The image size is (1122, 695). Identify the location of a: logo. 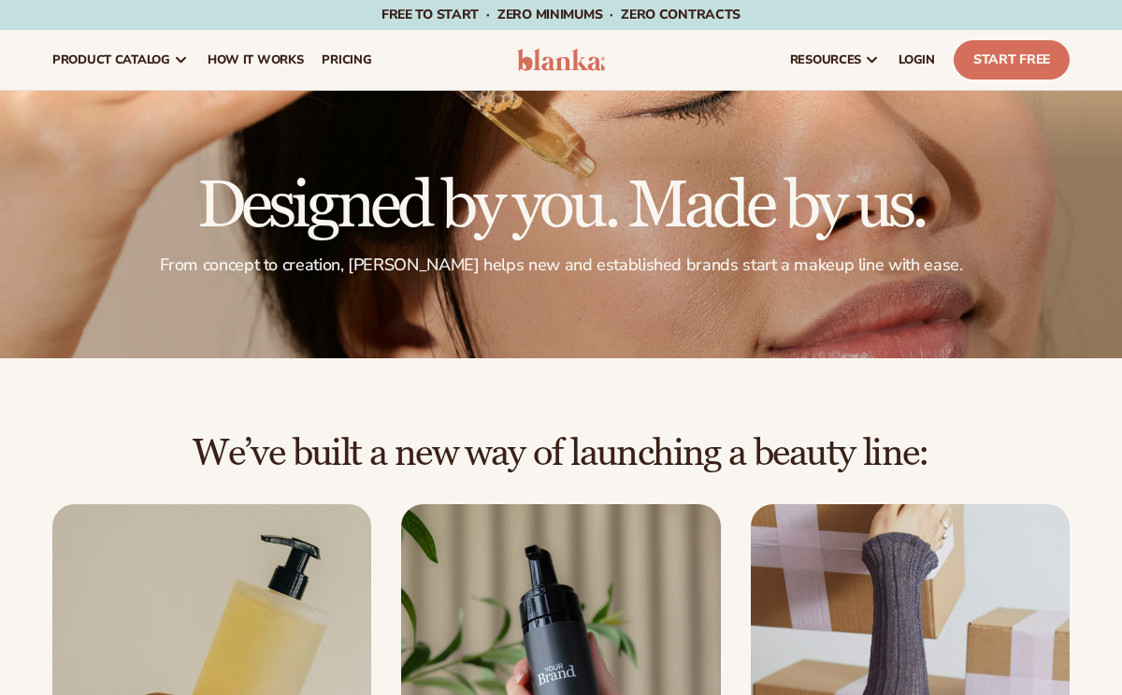
(561, 60).